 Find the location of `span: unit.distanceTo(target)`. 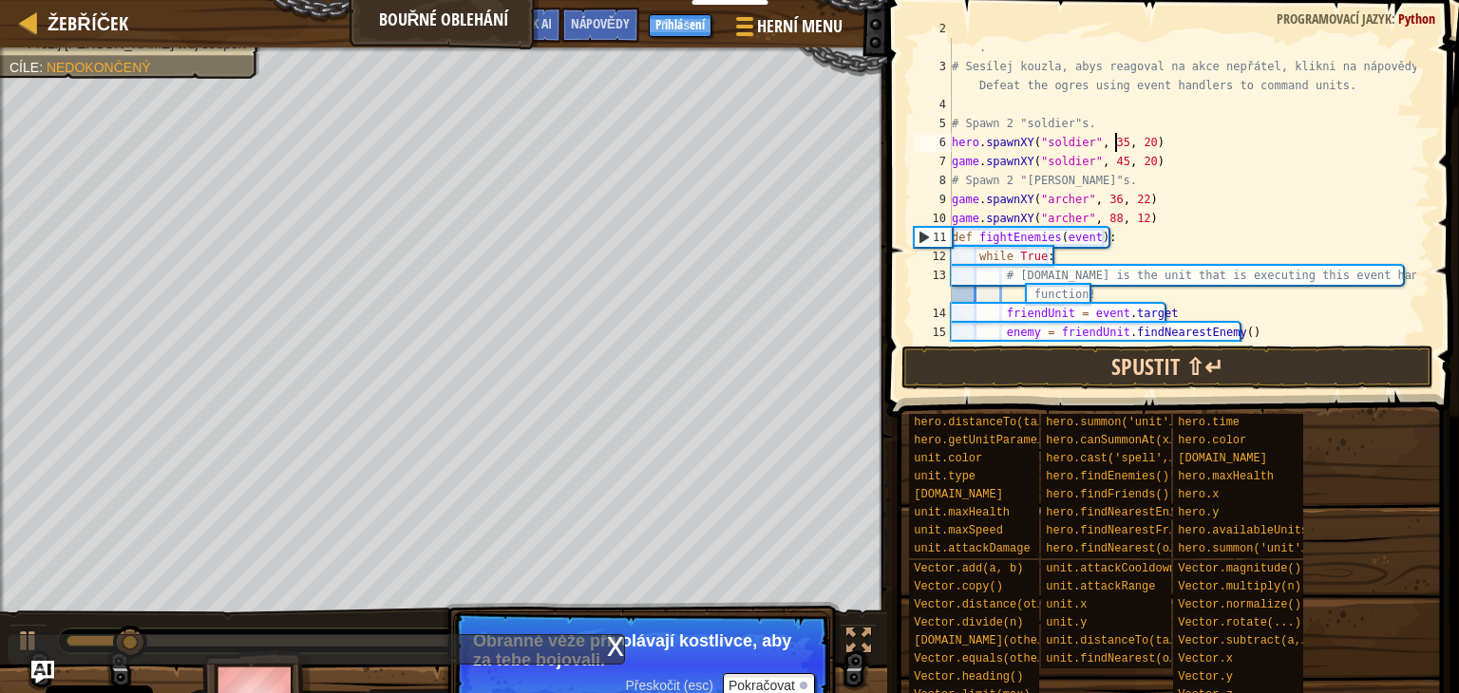

span: unit.distanceTo(target) is located at coordinates (1125, 641).